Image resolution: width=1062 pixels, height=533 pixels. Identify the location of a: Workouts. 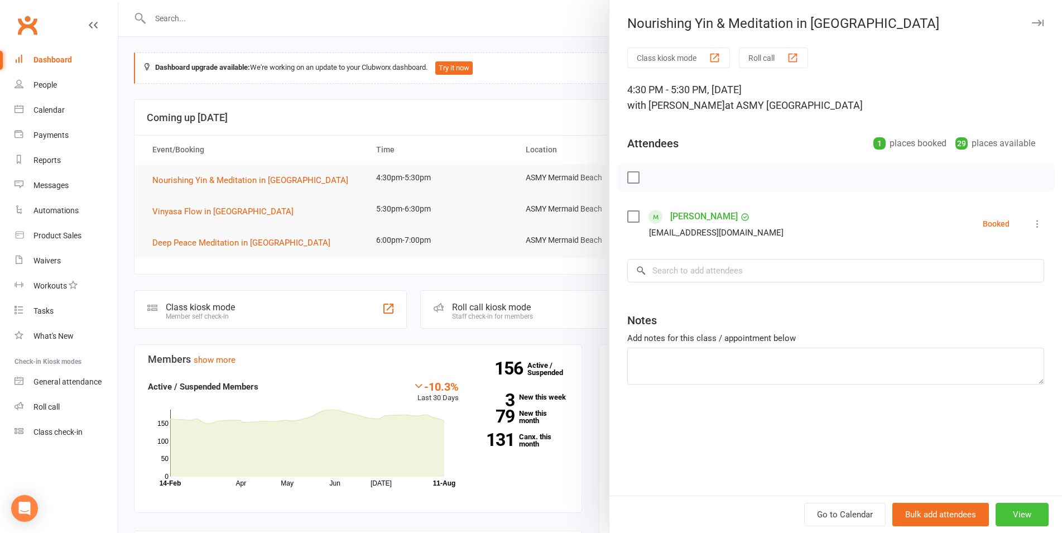
(66, 286).